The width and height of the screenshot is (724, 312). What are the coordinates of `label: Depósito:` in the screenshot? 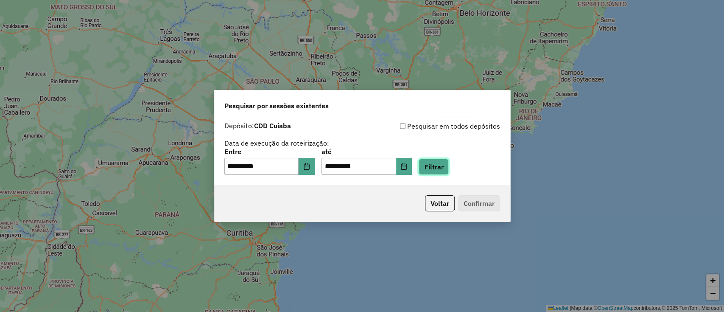 It's located at (258, 126).